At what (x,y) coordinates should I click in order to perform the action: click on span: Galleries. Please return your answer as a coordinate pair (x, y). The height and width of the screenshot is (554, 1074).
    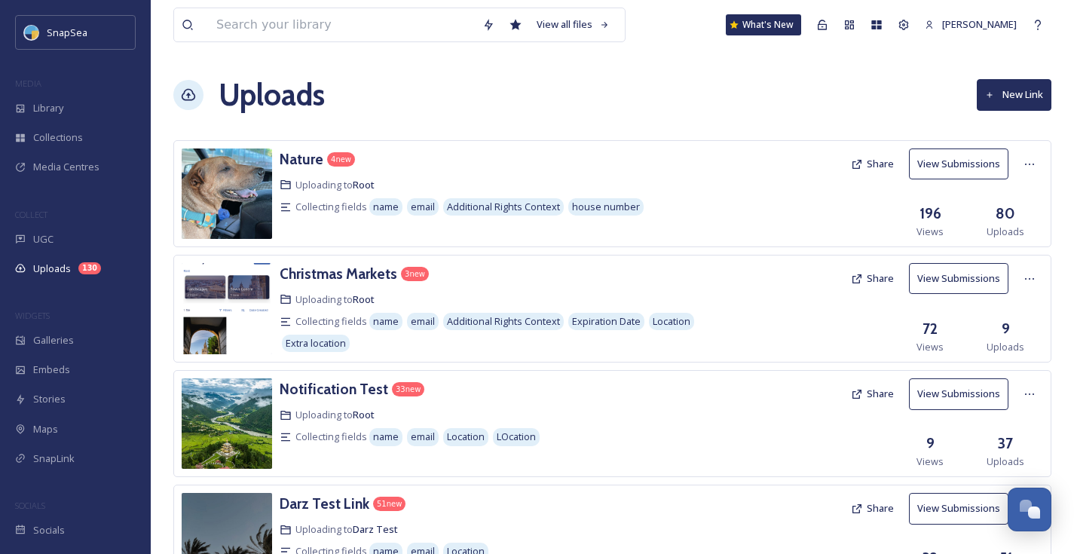
    Looking at the image, I should click on (54, 340).